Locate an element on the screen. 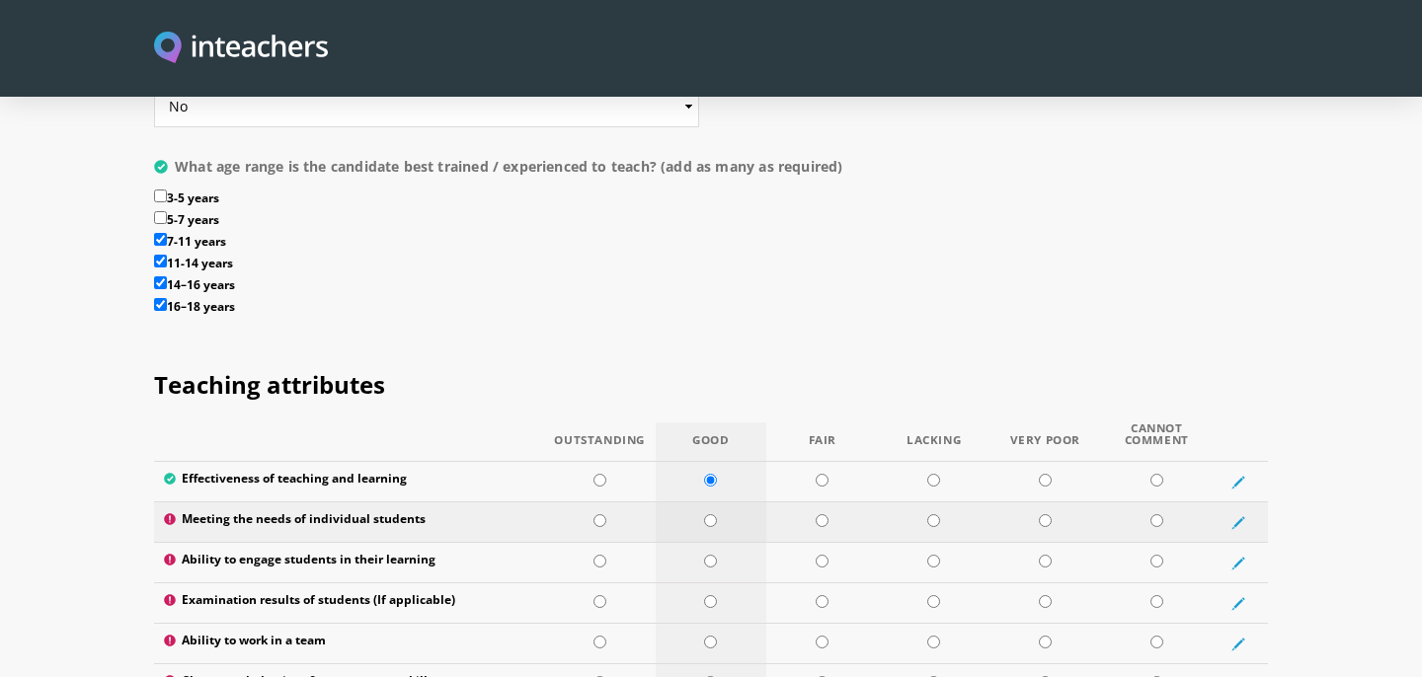 The width and height of the screenshot is (1422, 677). label: What age range is the candidate best trained / experienced to teach? (add as many as required) is located at coordinates (711, 173).